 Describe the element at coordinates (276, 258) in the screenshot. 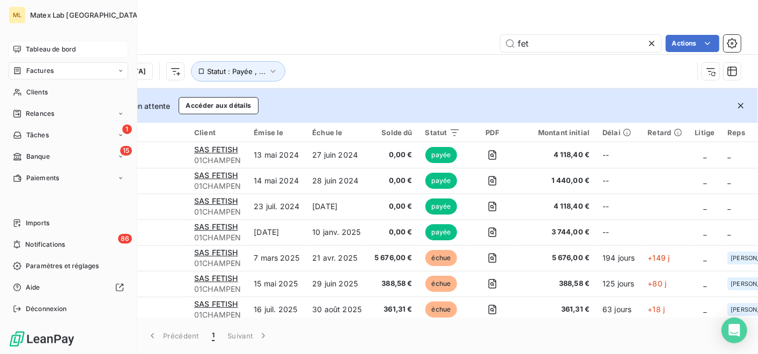

I see `td: 7 mars 2025` at that location.